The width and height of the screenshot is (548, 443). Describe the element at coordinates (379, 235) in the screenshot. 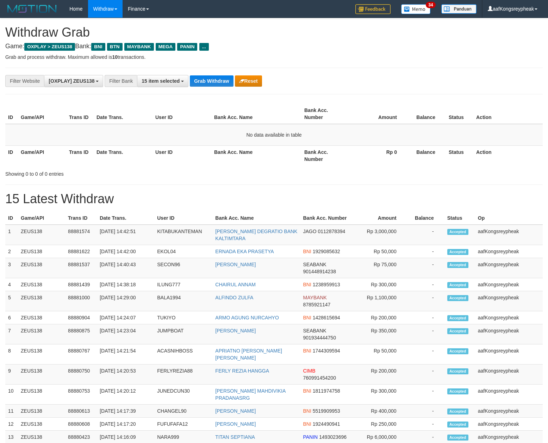

I see `td: Rp 3,000,000` at that location.